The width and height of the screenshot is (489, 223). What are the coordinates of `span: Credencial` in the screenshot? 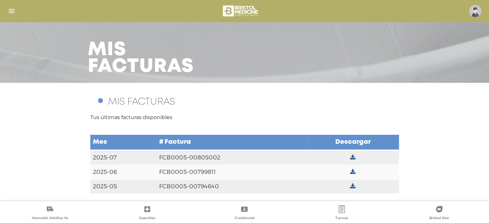 It's located at (244, 219).